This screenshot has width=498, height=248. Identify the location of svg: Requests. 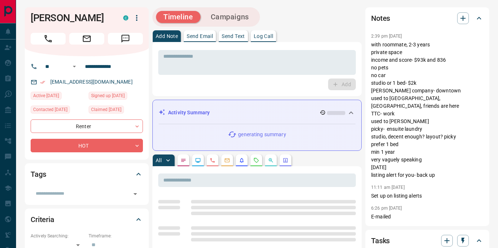
(256, 160).